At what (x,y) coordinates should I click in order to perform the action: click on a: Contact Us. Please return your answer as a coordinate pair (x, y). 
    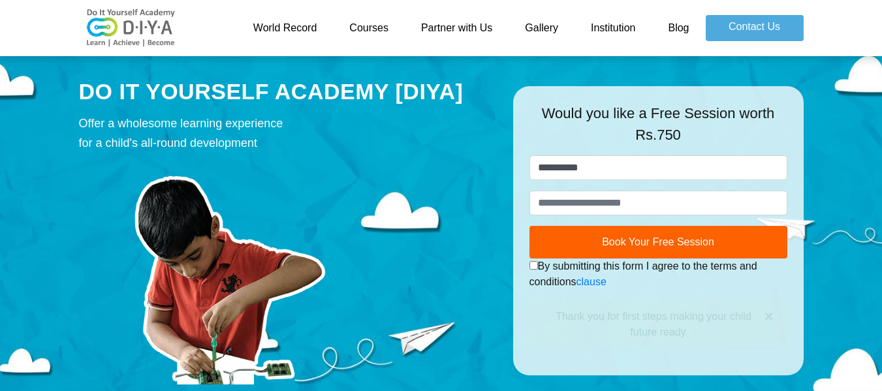
    Looking at the image, I should click on (754, 28).